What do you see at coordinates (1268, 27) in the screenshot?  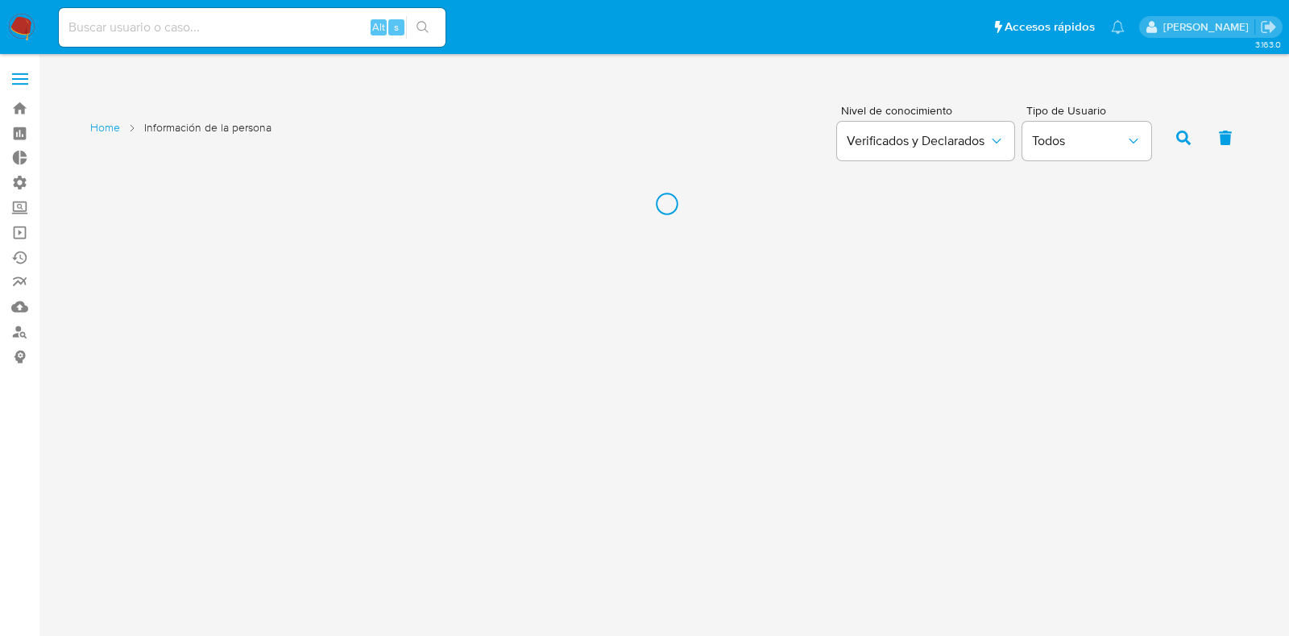 I see `a: Salir` at bounding box center [1268, 27].